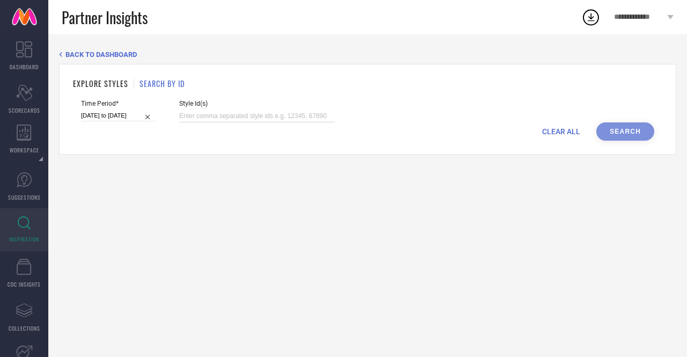 This screenshot has height=357, width=687. What do you see at coordinates (24, 197) in the screenshot?
I see `span: SUGGESTIONS` at bounding box center [24, 197].